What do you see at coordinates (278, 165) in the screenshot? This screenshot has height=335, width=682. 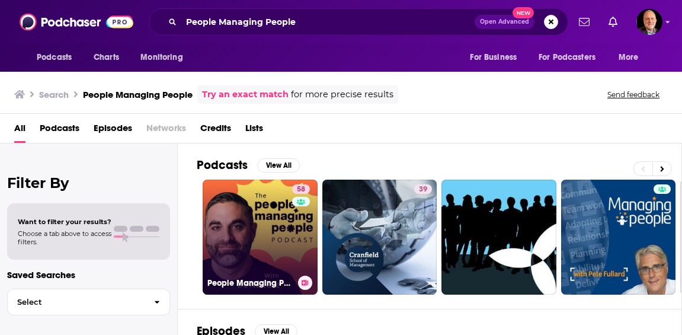 I see `button: View All` at bounding box center [278, 165].